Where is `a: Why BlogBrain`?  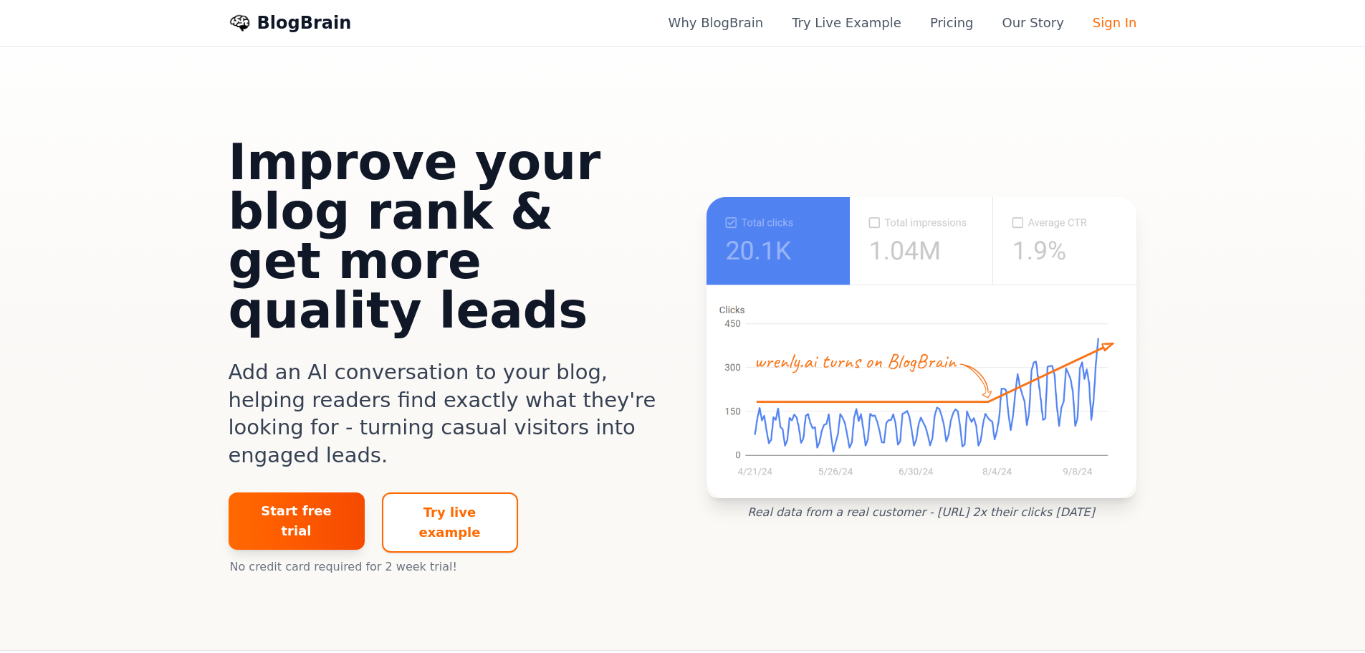 a: Why BlogBrain is located at coordinates (716, 23).